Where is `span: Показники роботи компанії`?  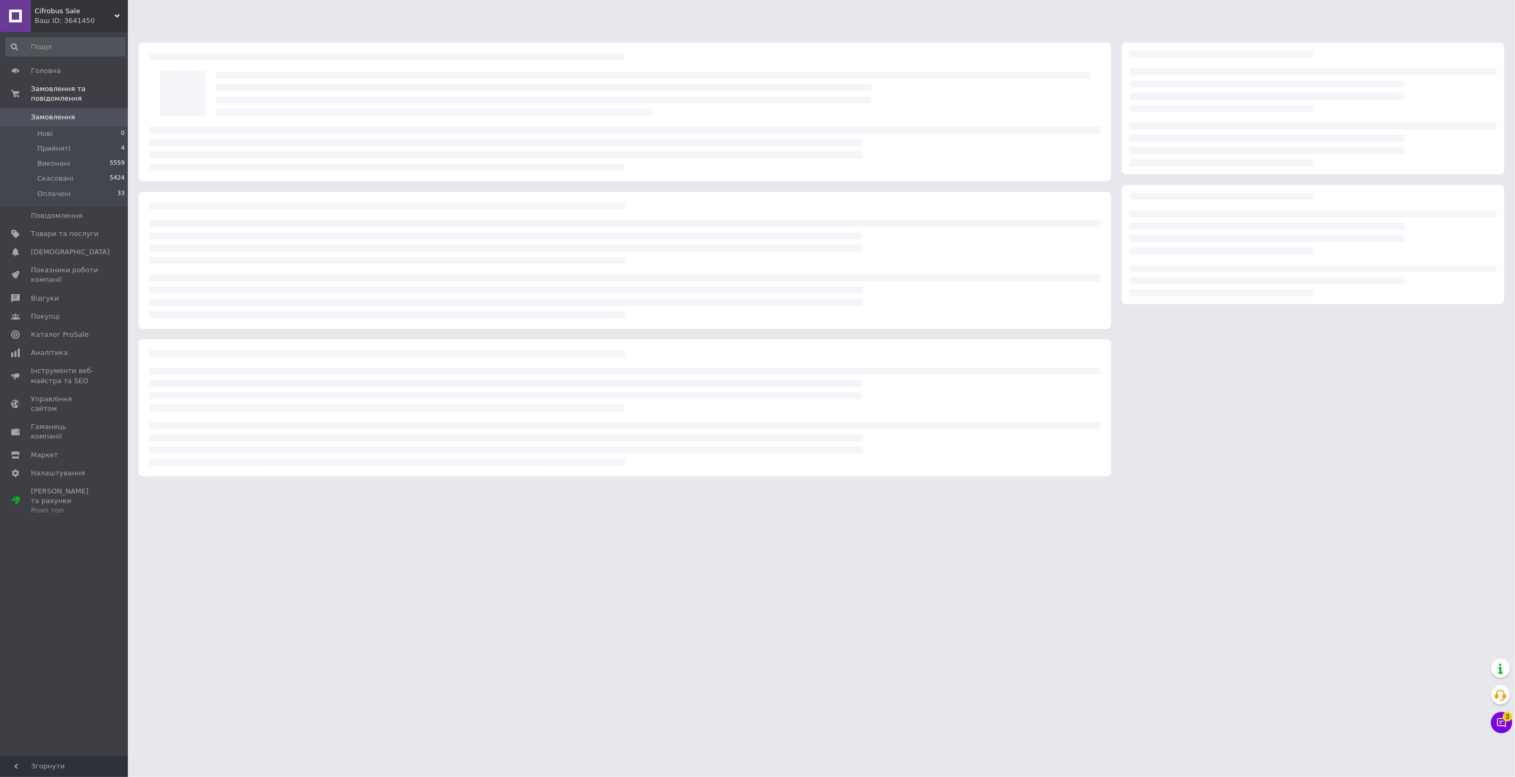
span: Показники роботи компанії is located at coordinates (64, 275).